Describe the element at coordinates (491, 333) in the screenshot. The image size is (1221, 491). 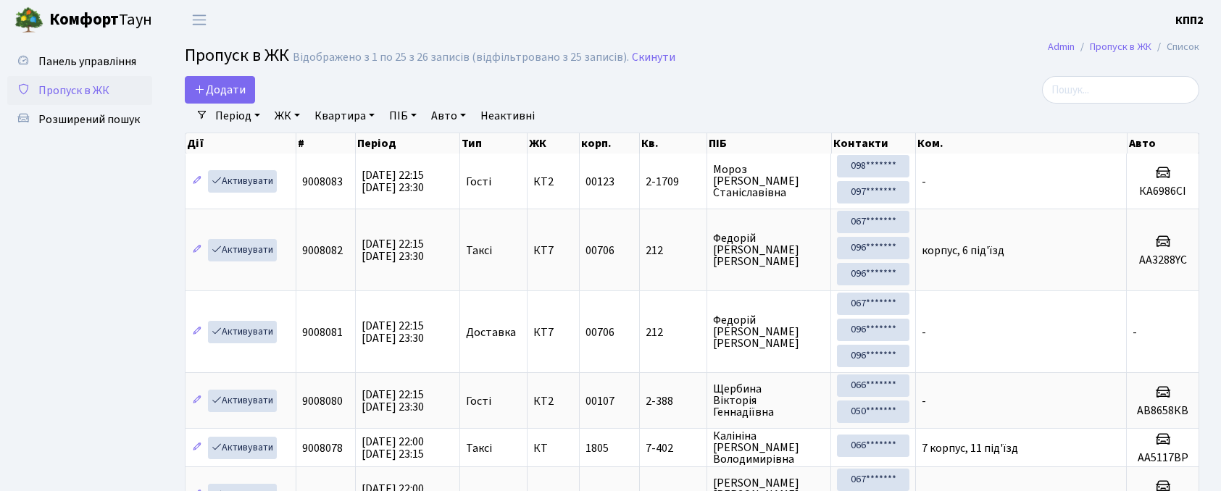
I see `span: Доставка` at that location.